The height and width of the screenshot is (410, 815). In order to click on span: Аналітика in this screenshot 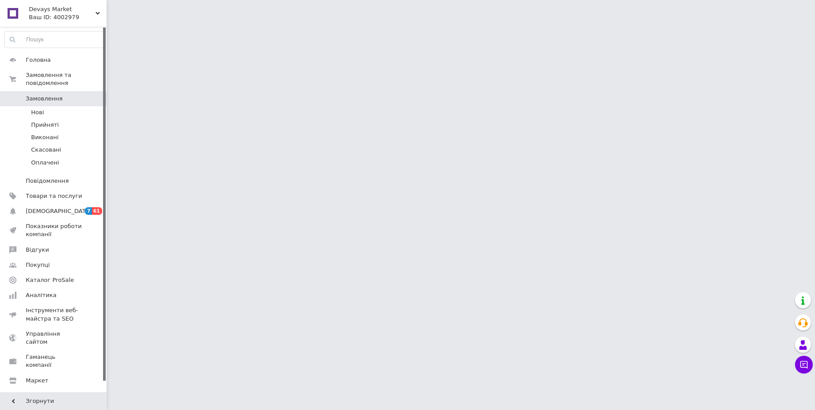, I will do `click(41, 295)`.